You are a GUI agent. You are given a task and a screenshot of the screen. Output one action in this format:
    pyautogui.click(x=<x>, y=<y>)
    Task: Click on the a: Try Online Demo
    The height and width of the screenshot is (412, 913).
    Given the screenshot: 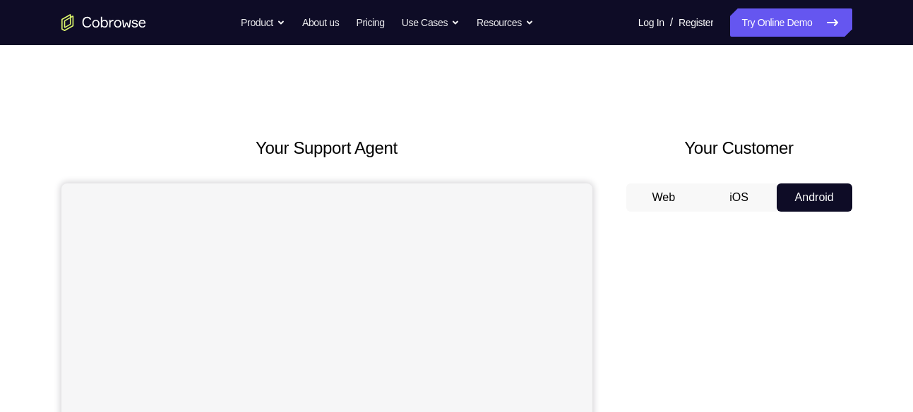 What is the action you would take?
    pyautogui.click(x=791, y=23)
    